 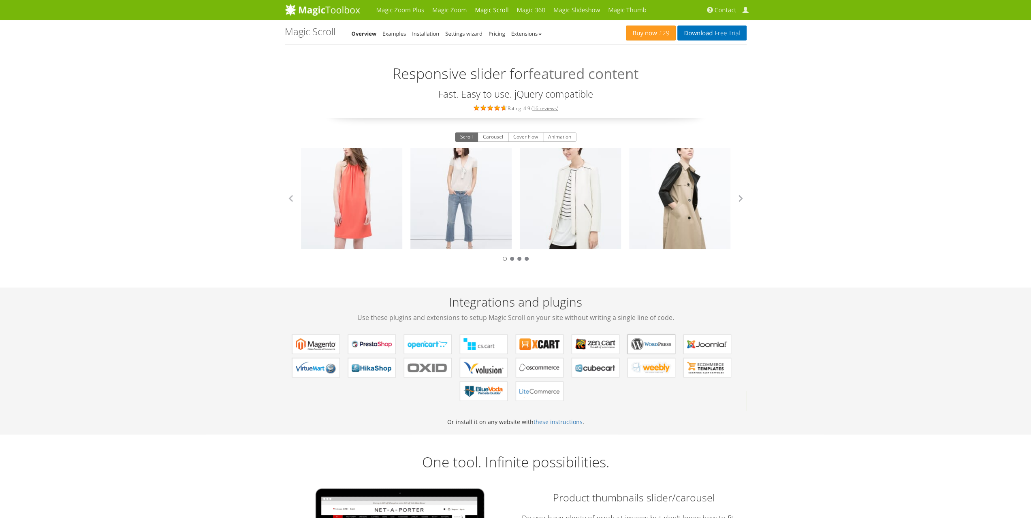 What do you see at coordinates (526, 34) in the screenshot?
I see `a: Extensions` at bounding box center [526, 34].